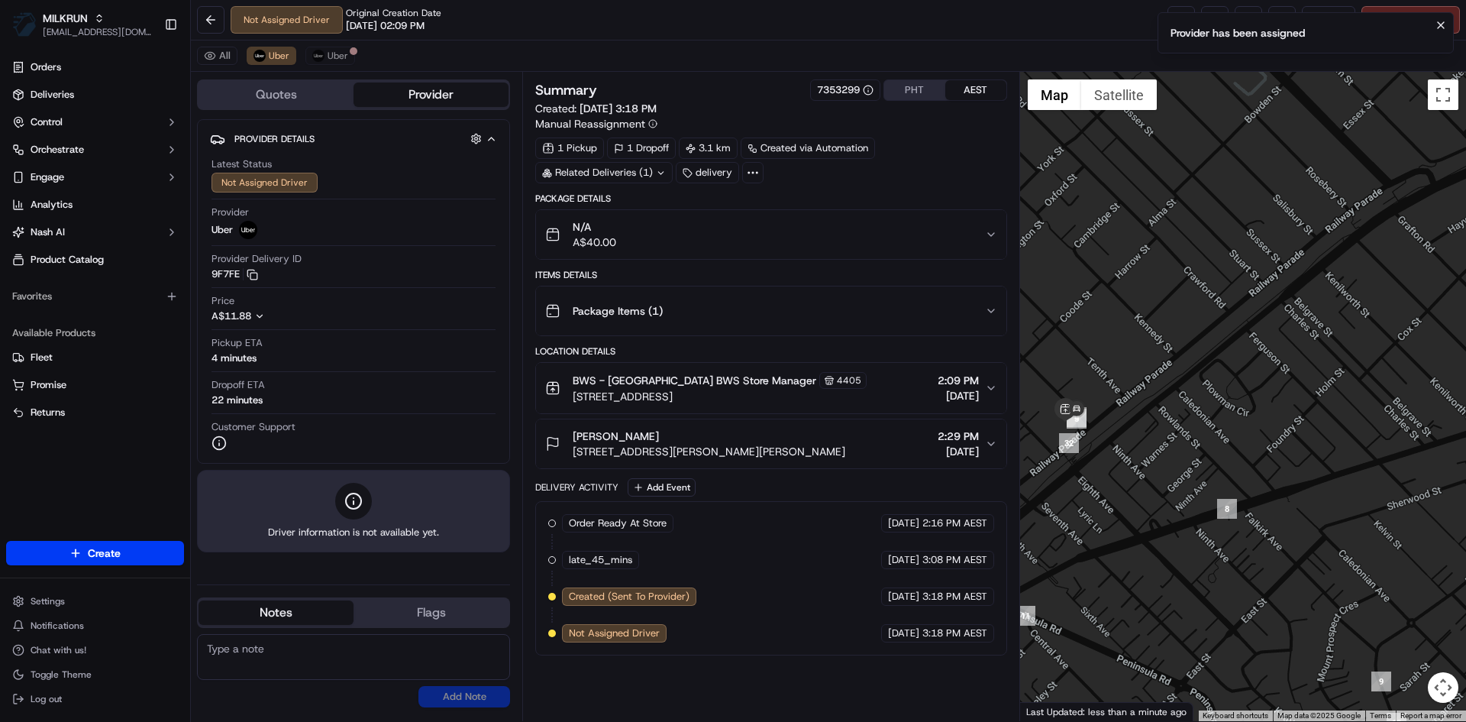  I want to click on div: Location Details, so click(771, 351).